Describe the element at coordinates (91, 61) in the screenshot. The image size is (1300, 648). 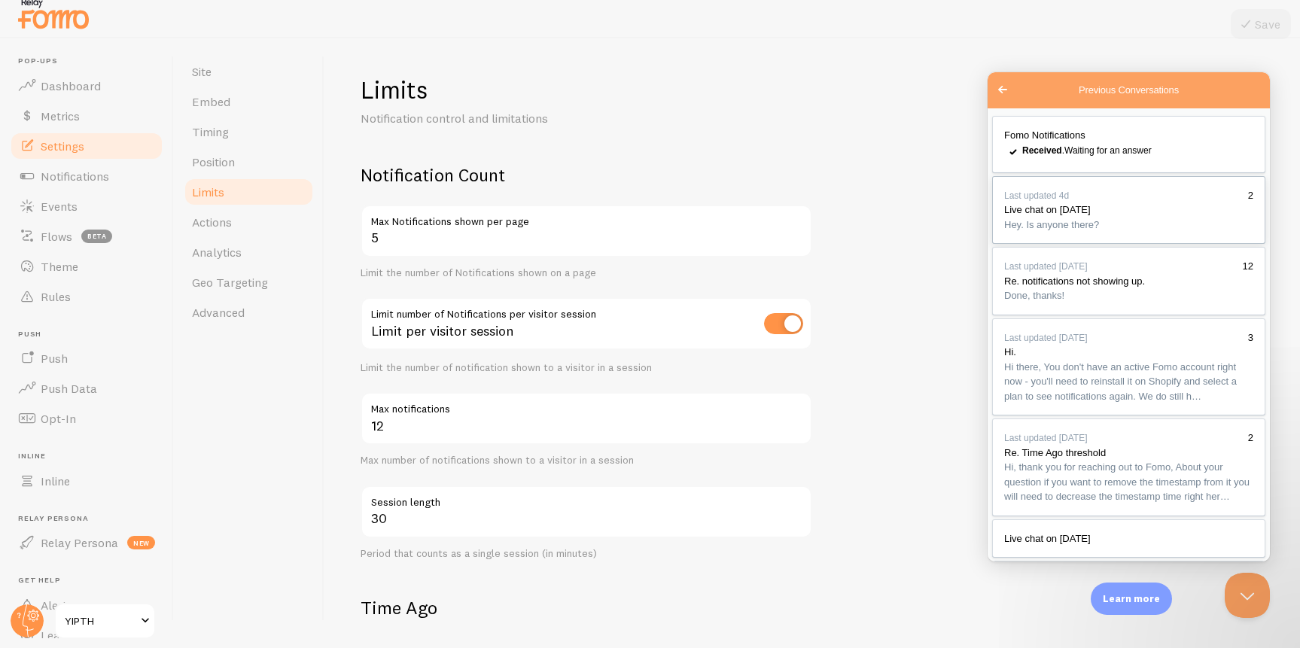
I see `span: Pop-ups` at that location.